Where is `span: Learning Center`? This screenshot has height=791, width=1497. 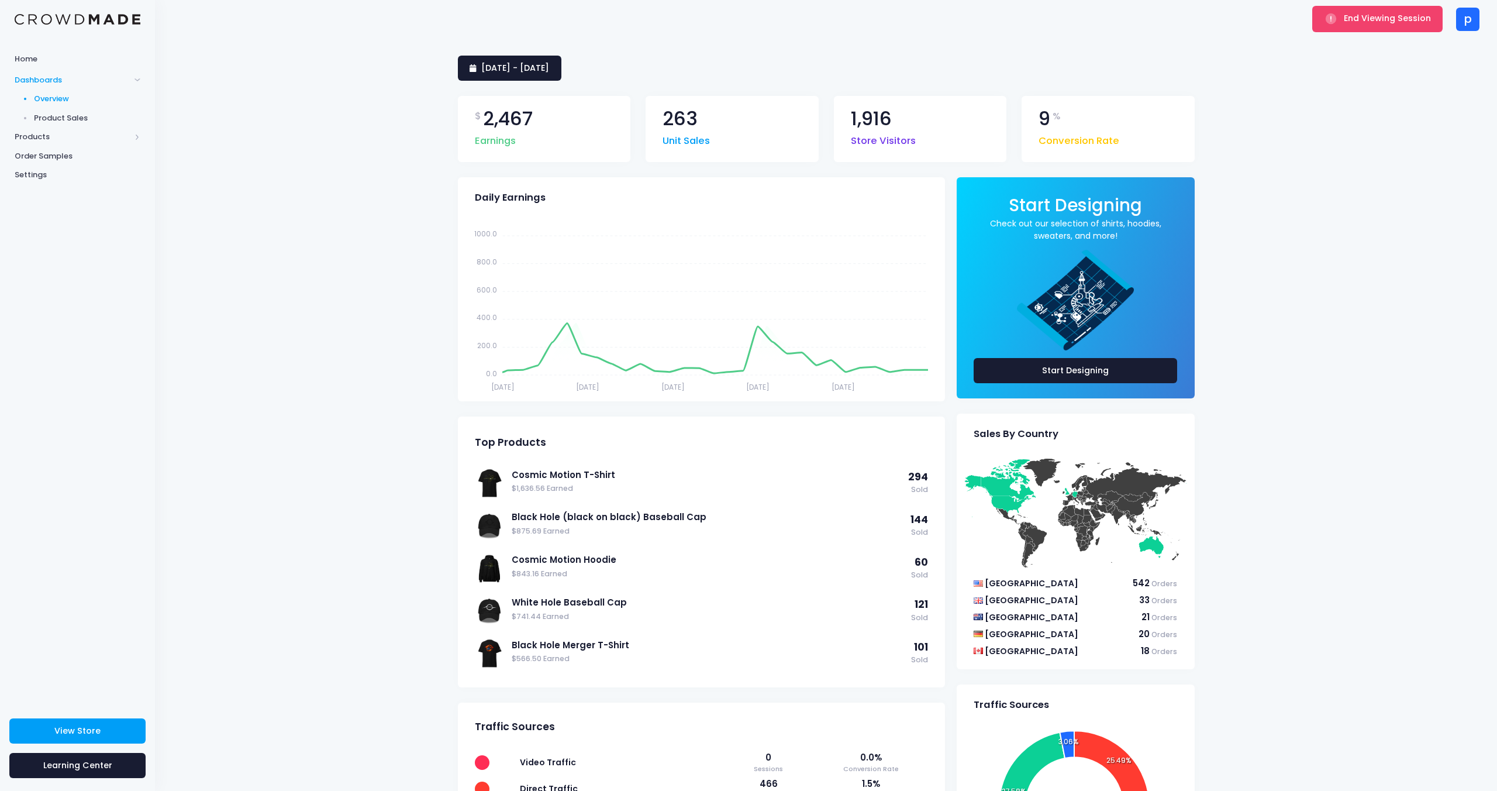
span: Learning Center is located at coordinates (78, 765).